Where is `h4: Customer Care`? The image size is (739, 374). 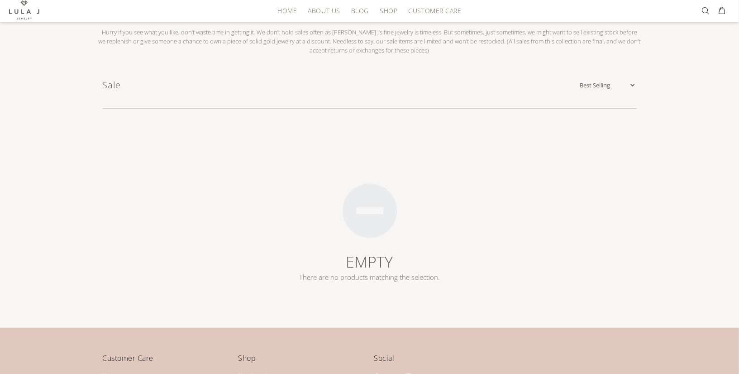
h4: Customer Care is located at coordinates (166, 361).